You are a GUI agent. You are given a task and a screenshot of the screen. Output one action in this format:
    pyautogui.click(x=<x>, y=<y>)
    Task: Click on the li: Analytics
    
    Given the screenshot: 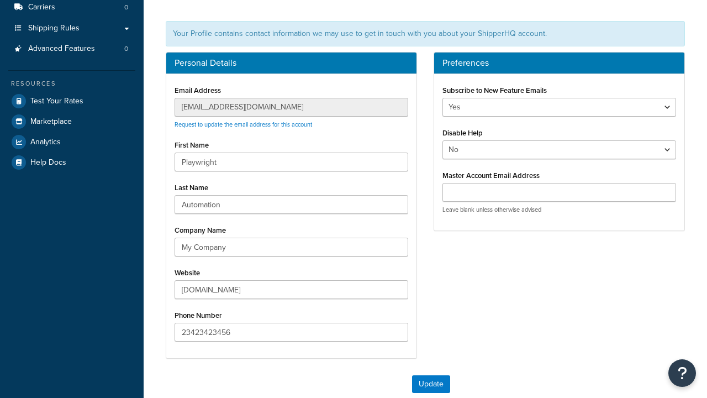 What is the action you would take?
    pyautogui.click(x=72, y=142)
    